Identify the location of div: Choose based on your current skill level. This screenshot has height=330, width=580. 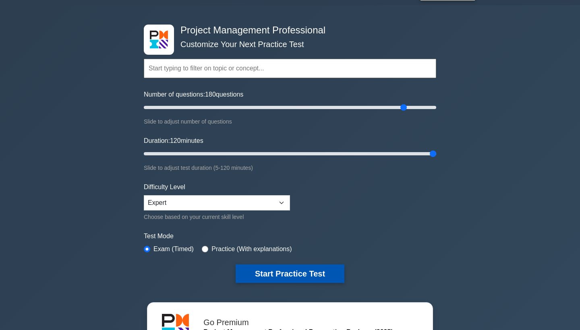
(217, 217).